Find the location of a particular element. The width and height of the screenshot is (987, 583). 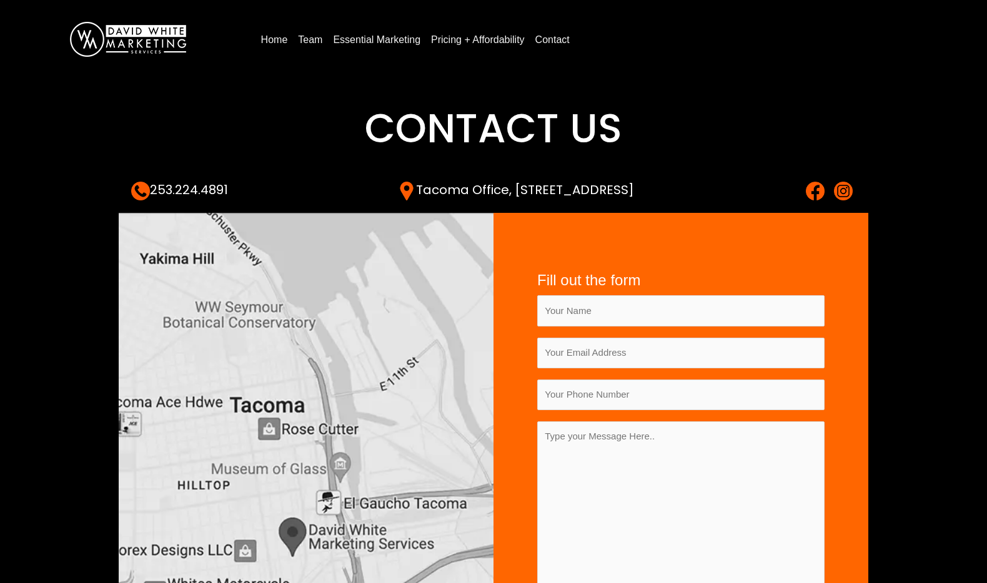

a: Essential Marketing is located at coordinates (377, 40).